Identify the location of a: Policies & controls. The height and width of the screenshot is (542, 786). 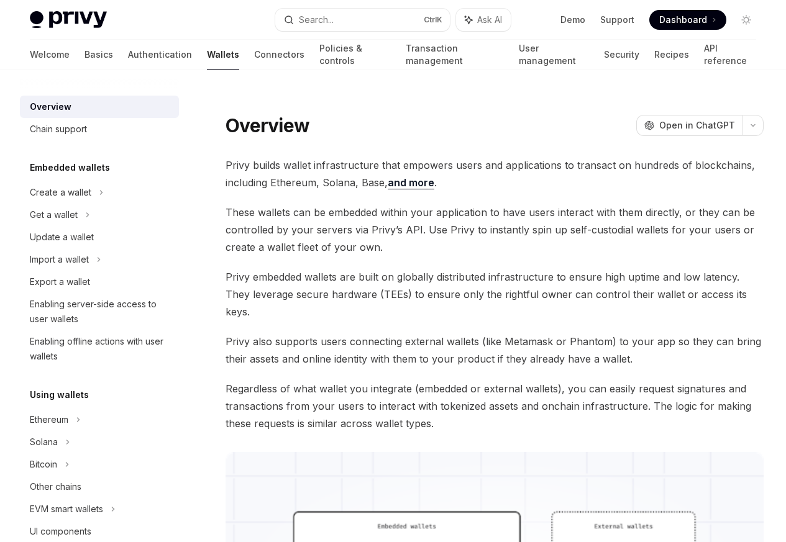
(355, 55).